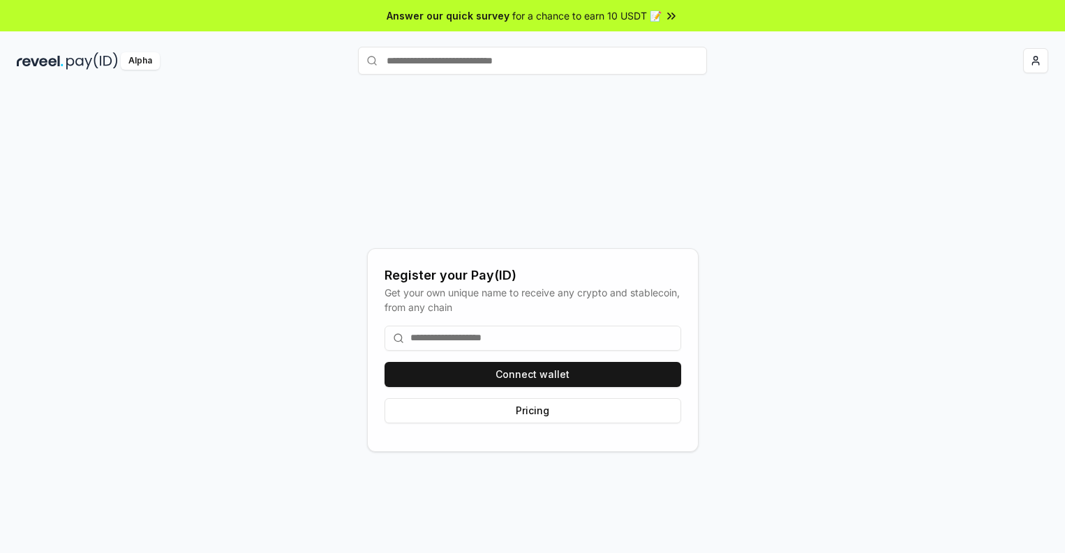  I want to click on div: Register your Pay(ID), so click(532, 276).